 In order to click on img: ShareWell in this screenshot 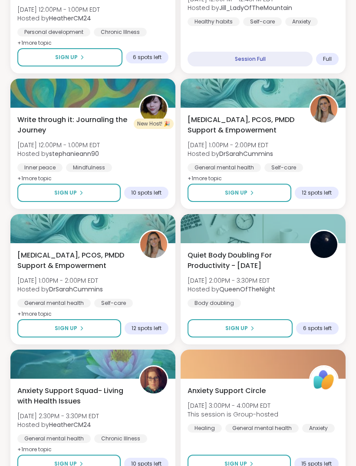, I will do `click(324, 380)`.